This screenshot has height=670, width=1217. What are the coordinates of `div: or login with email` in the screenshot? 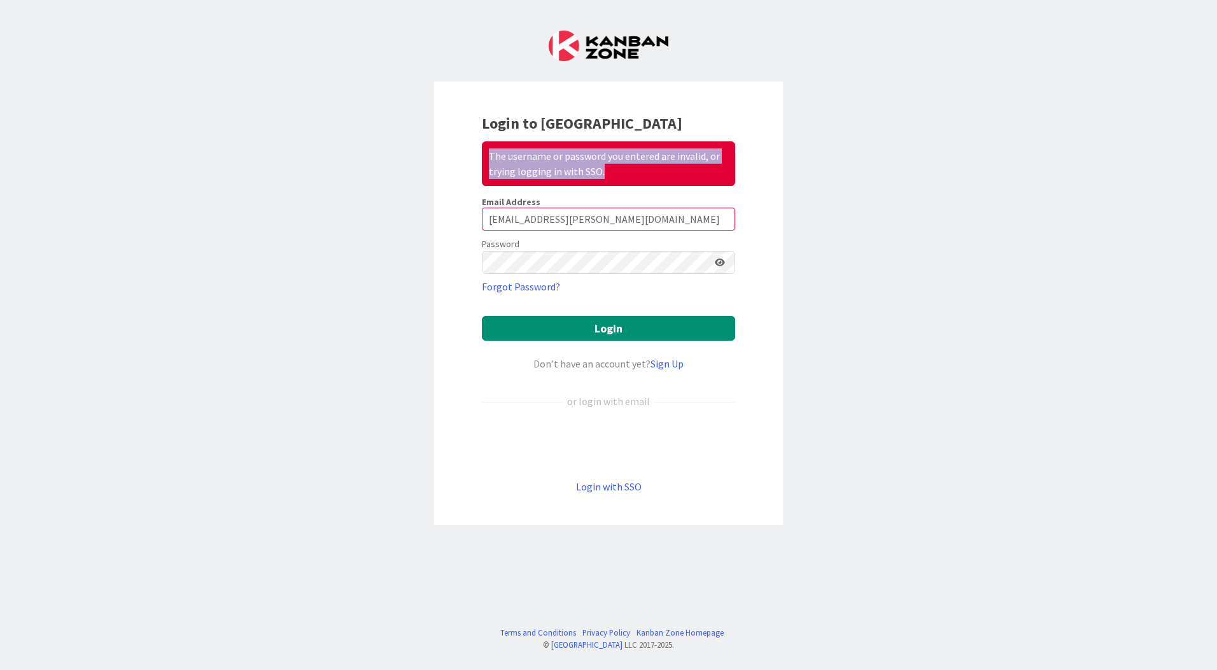 It's located at (609, 401).